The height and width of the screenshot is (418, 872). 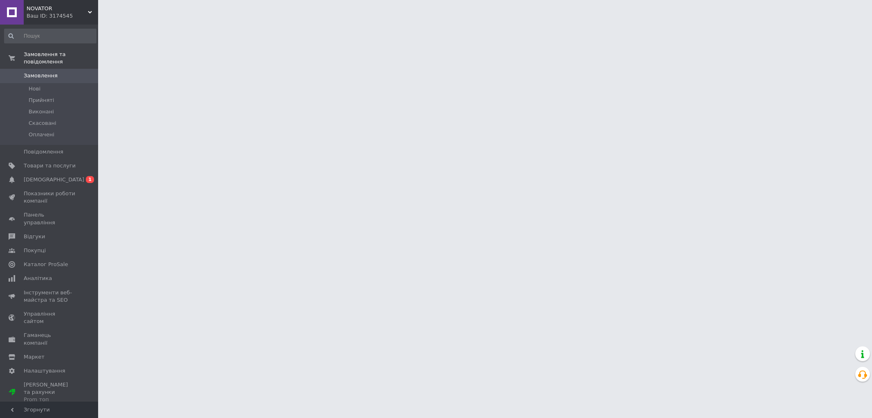 What do you see at coordinates (90, 179) in the screenshot?
I see `span: 1` at bounding box center [90, 179].